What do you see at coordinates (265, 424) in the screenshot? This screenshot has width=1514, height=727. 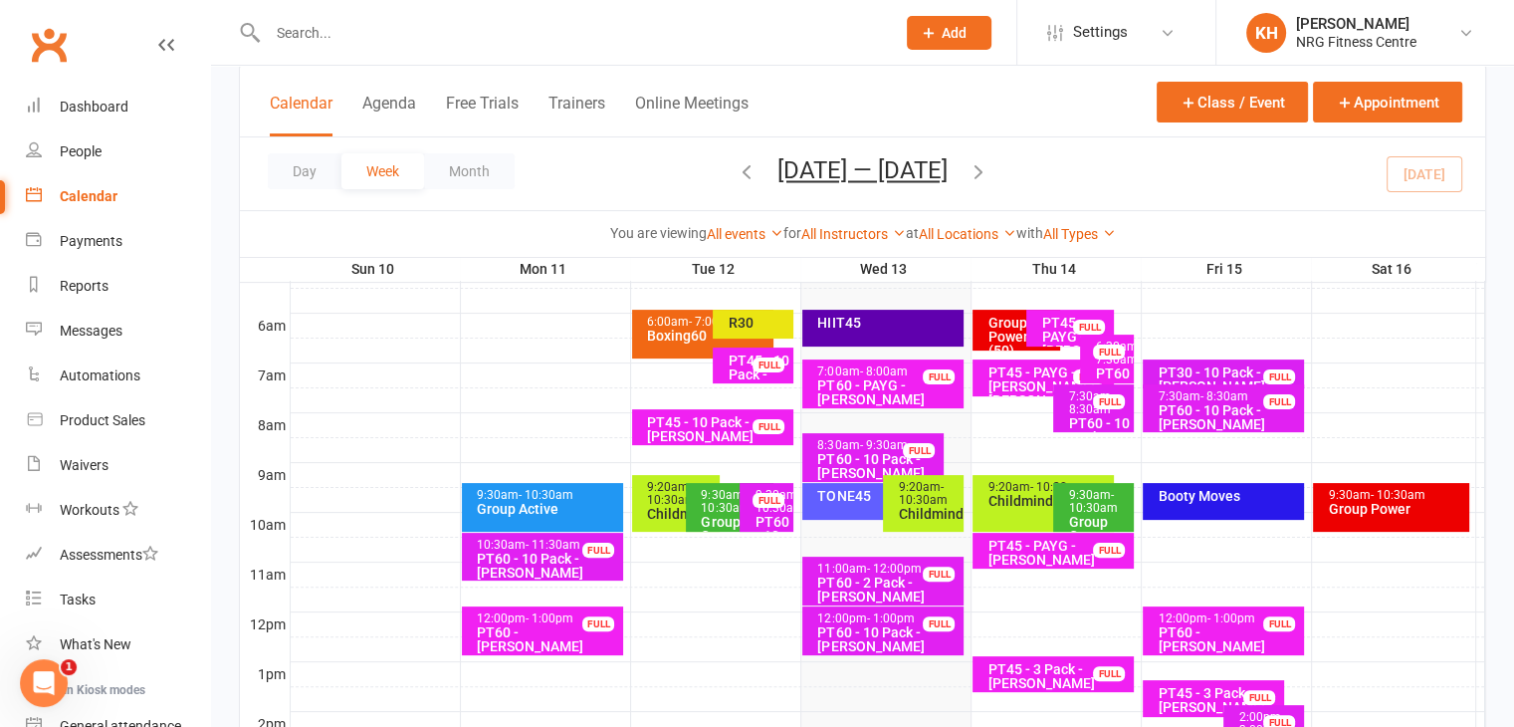 I see `th: 8am` at bounding box center [265, 424].